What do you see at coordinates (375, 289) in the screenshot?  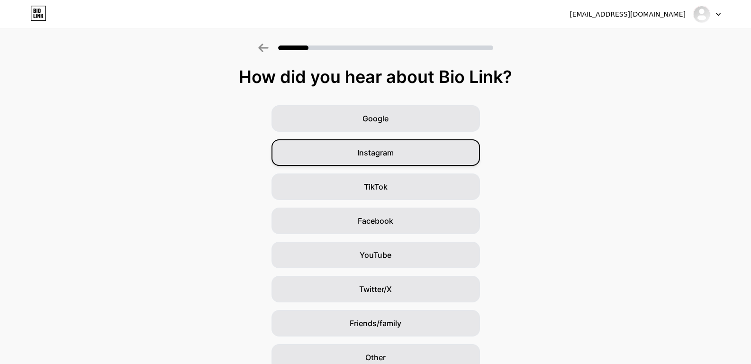 I see `span: Twitter/X` at bounding box center [375, 289].